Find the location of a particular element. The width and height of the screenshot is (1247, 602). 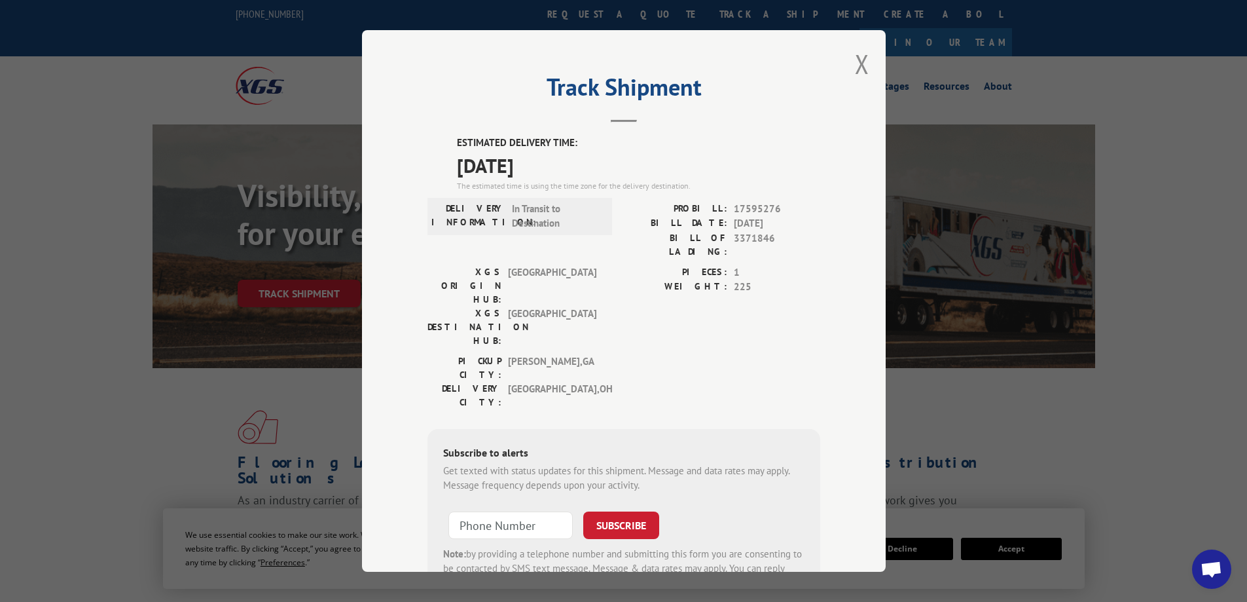

button: SUBSCRIBE is located at coordinates (621, 525).